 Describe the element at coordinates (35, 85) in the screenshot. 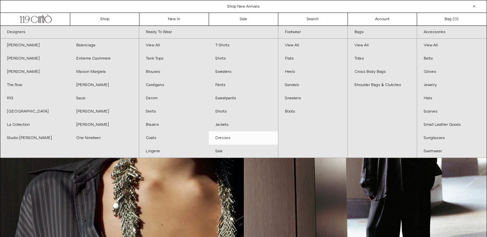

I see `a: The Row` at that location.